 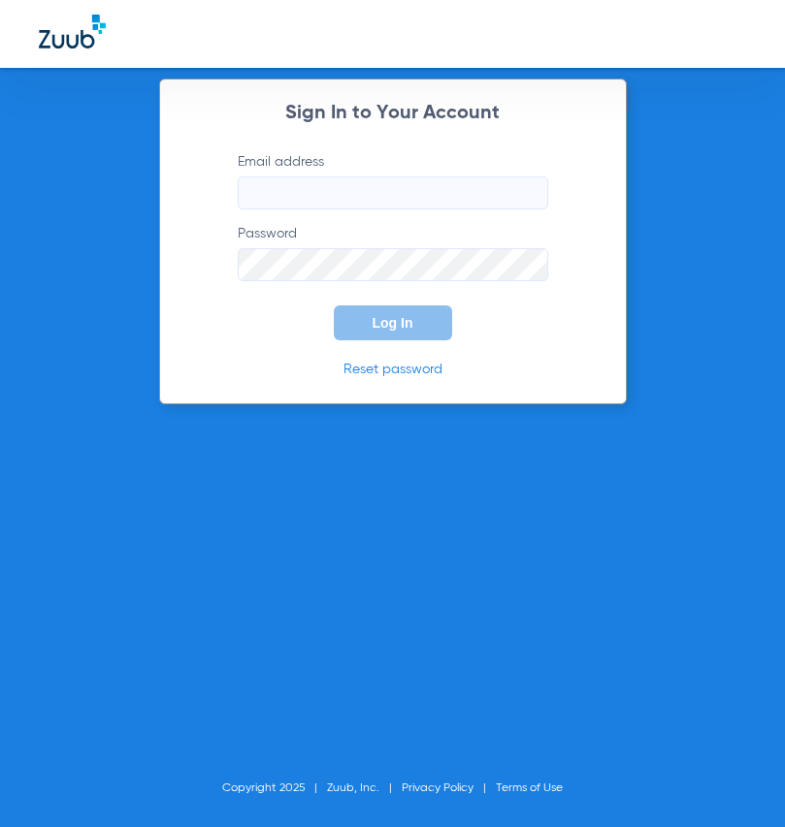 I want to click on input: Email address, so click(x=393, y=193).